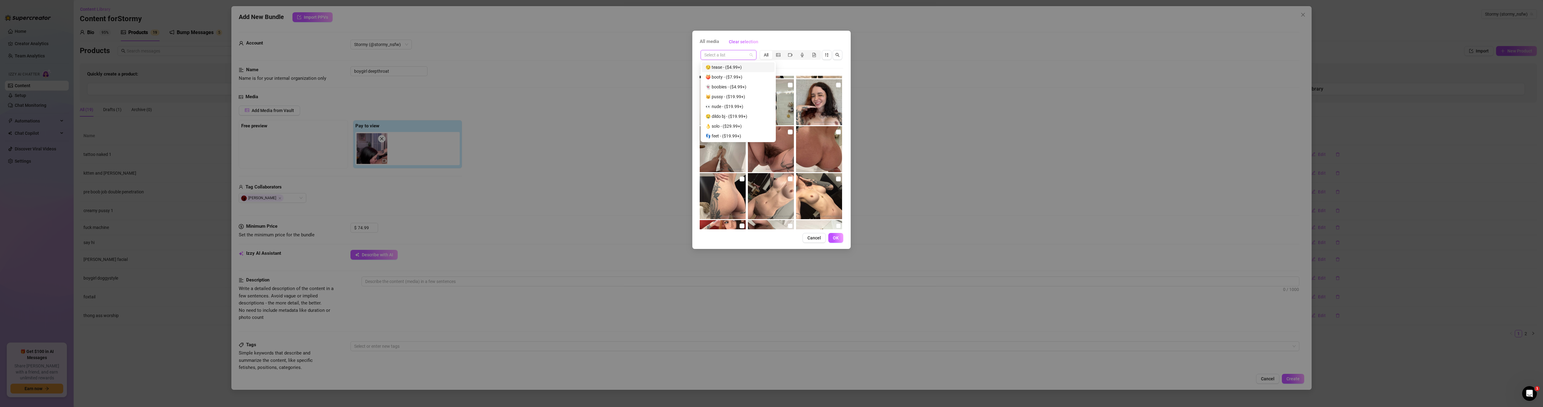 Image resolution: width=1543 pixels, height=407 pixels. What do you see at coordinates (738, 67) in the screenshot?
I see `div: 😏 tease - ($4.99+)` at bounding box center [738, 67].